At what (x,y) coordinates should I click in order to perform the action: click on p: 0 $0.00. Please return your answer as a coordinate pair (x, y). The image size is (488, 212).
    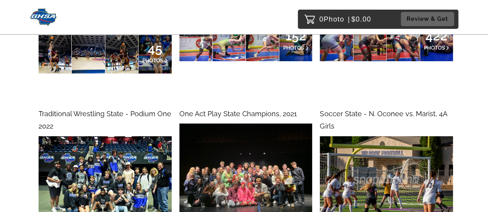
    Looking at the image, I should click on (345, 19).